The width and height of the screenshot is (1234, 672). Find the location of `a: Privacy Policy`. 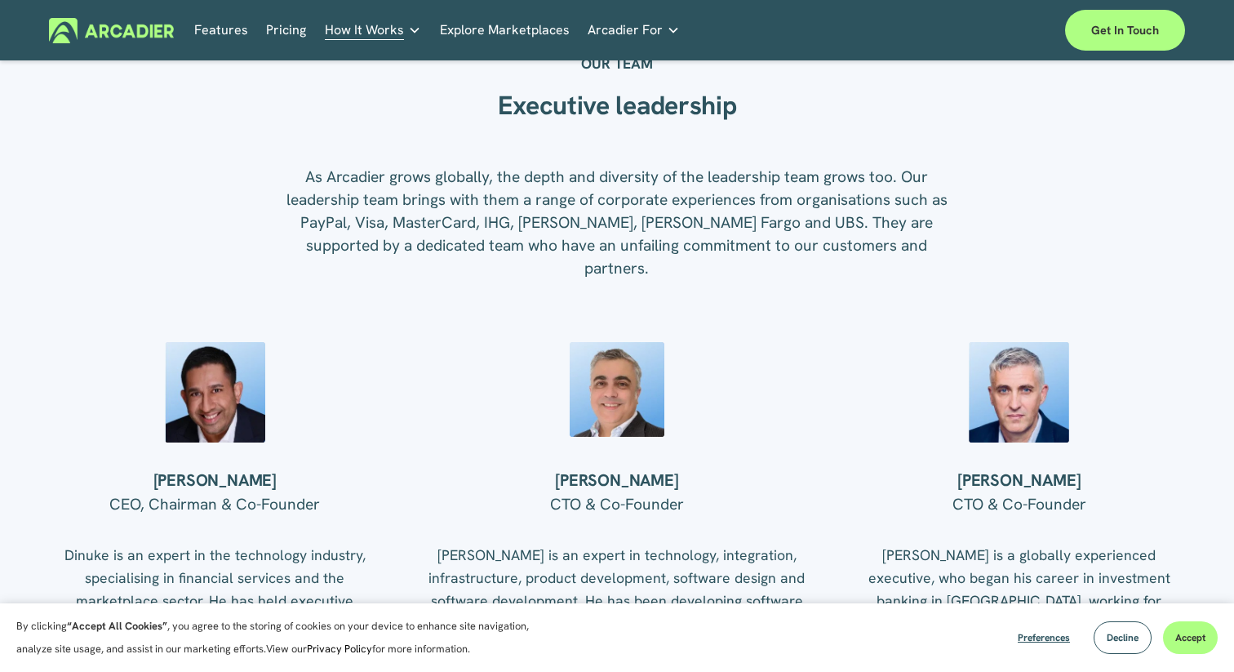

a: Privacy Policy is located at coordinates (339, 648).